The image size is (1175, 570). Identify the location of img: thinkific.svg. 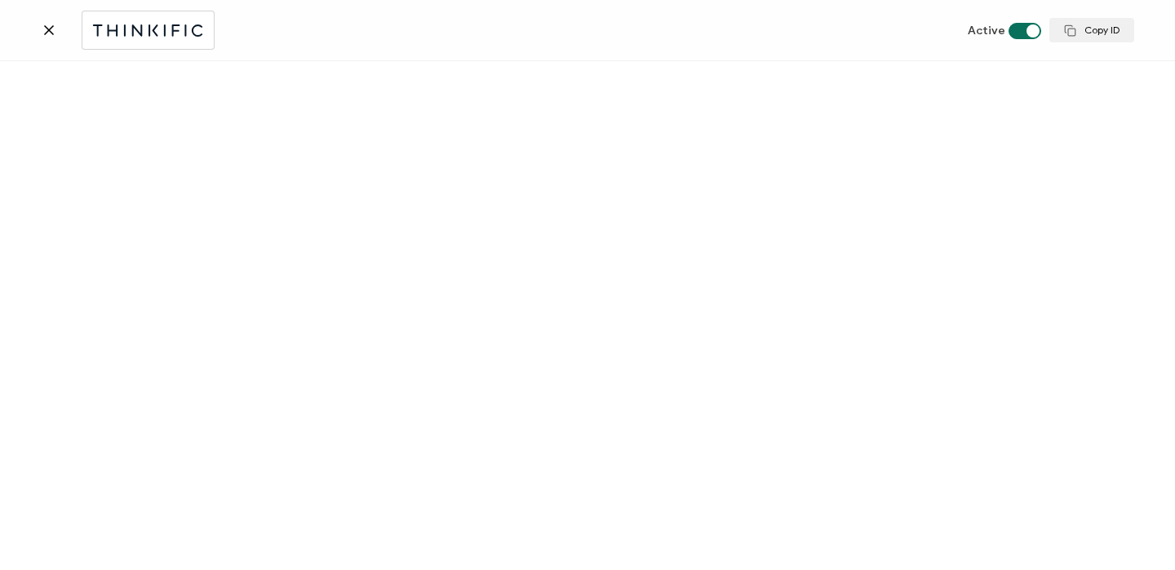
(148, 30).